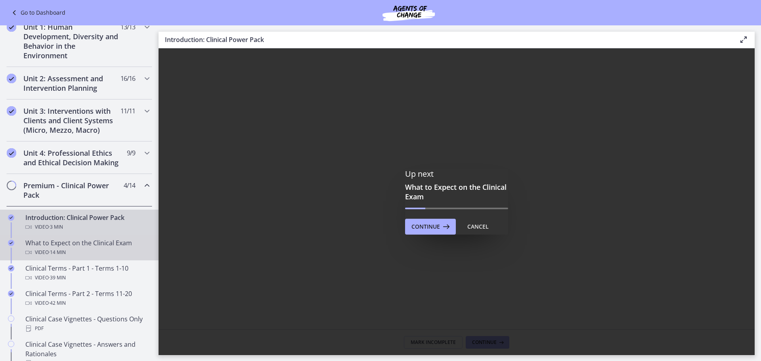 This screenshot has height=361, width=761. I want to click on button: Cancel, so click(478, 227).